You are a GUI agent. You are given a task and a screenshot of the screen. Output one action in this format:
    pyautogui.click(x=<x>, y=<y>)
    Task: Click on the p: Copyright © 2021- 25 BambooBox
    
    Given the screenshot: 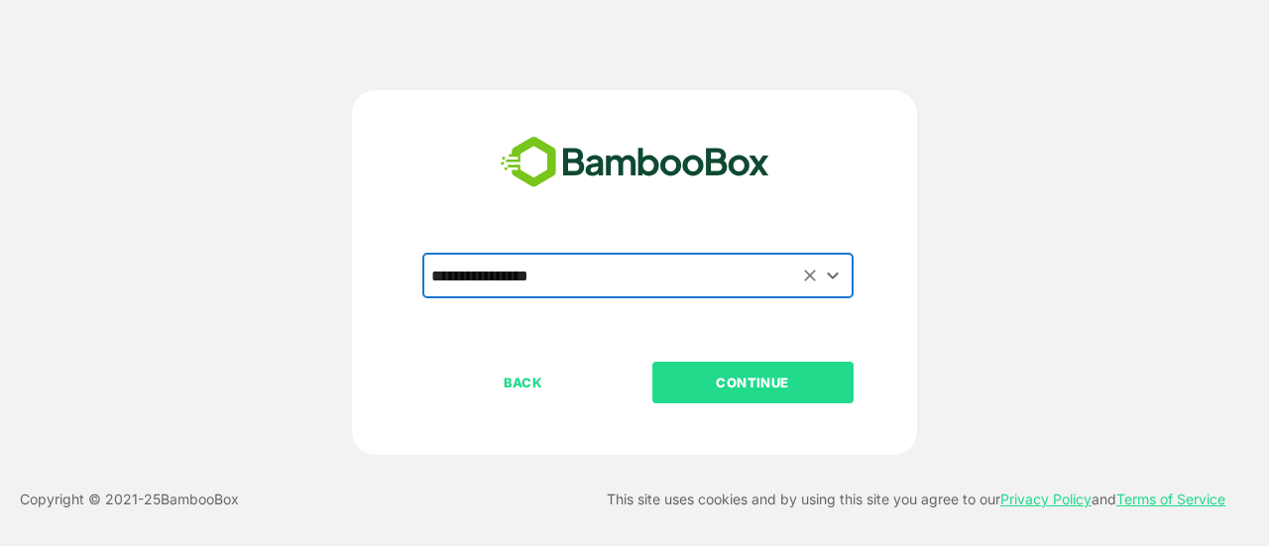 What is the action you would take?
    pyautogui.click(x=129, y=500)
    